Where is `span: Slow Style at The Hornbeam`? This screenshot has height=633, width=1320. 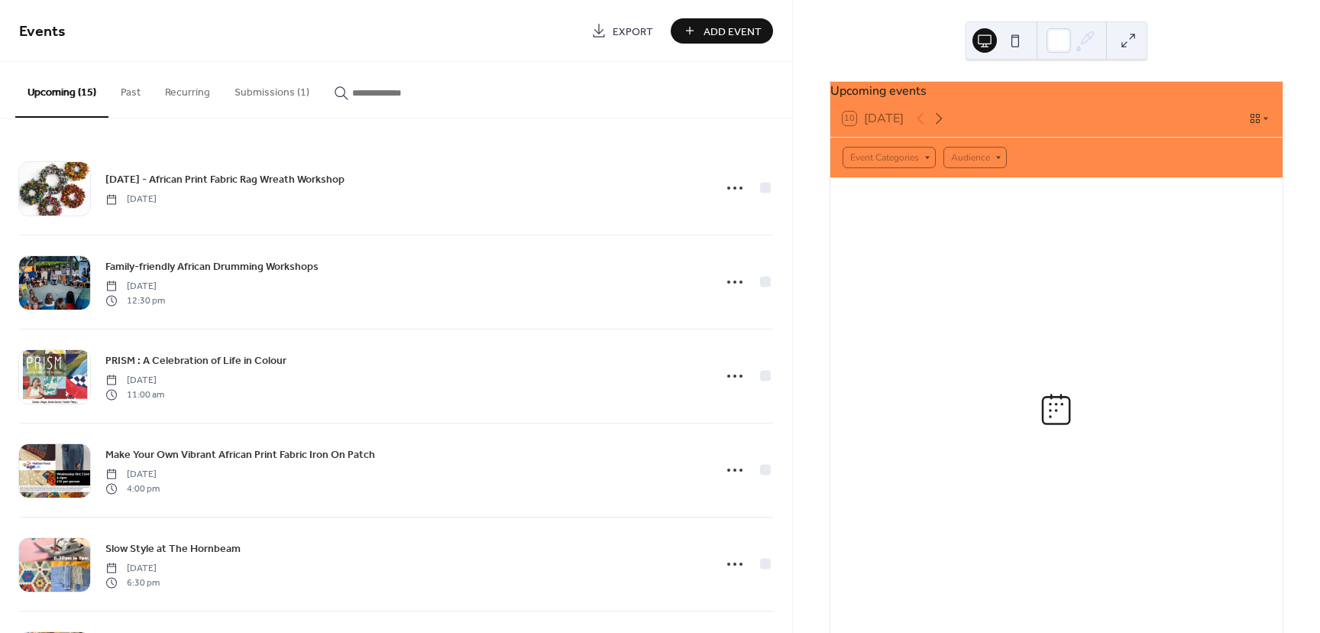 span: Slow Style at The Hornbeam is located at coordinates (173, 548).